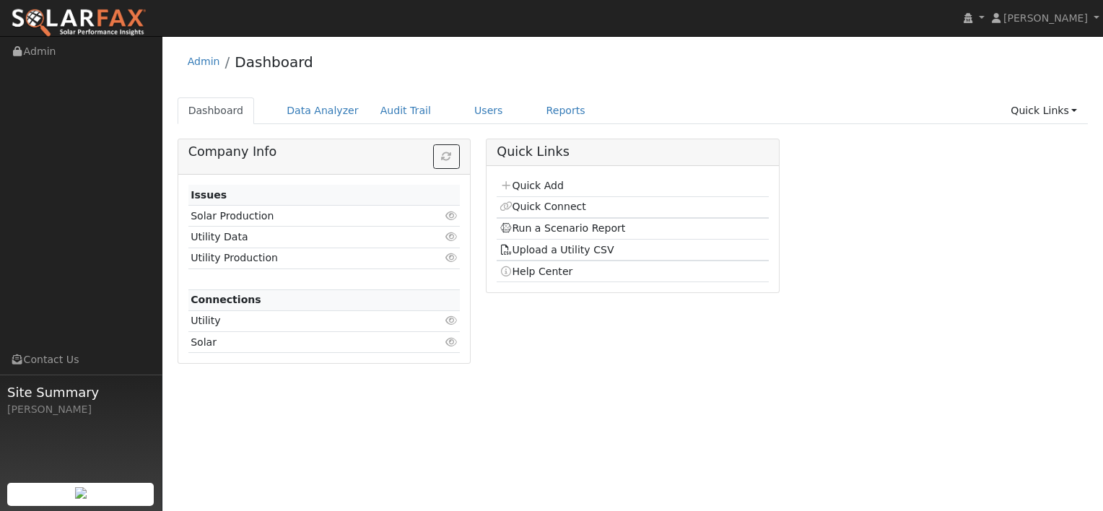 This screenshot has height=511, width=1103. Describe the element at coordinates (226, 299) in the screenshot. I see `strong: Connections` at that location.